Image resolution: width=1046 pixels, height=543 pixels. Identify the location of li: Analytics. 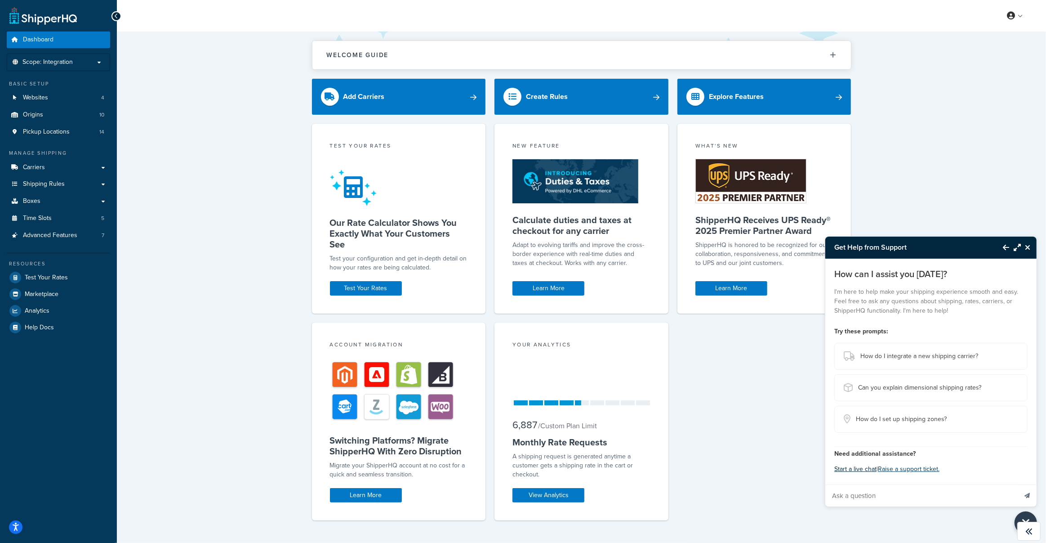
(58, 311).